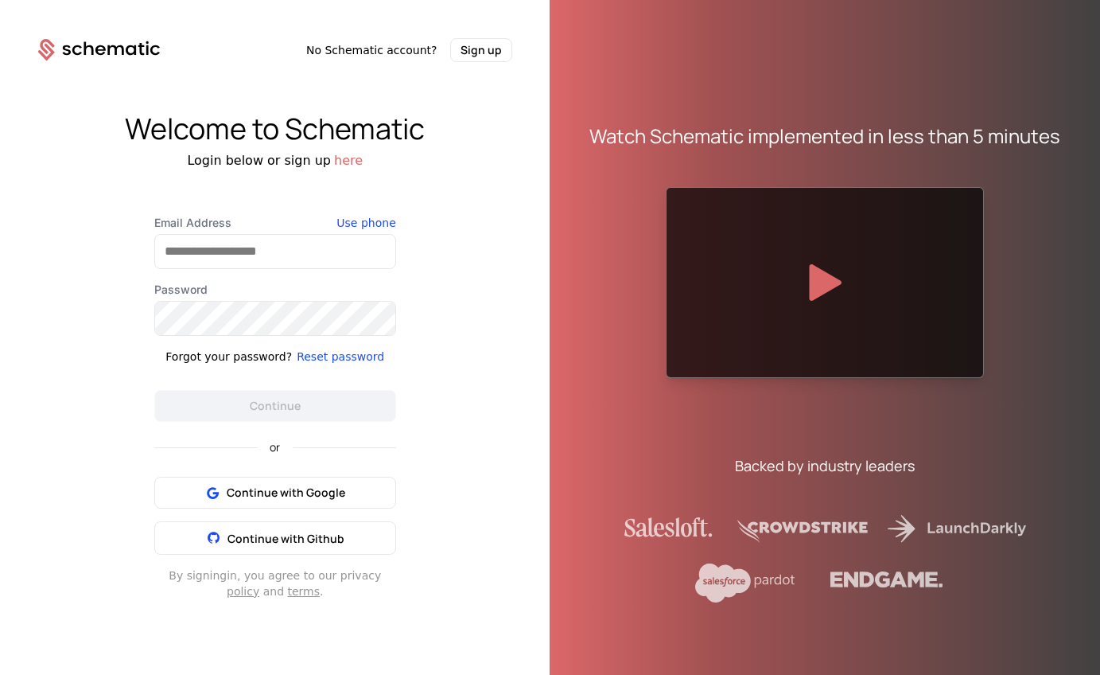  I want to click on div: By signing in , you agree to our privacy and ., so click(275, 583).